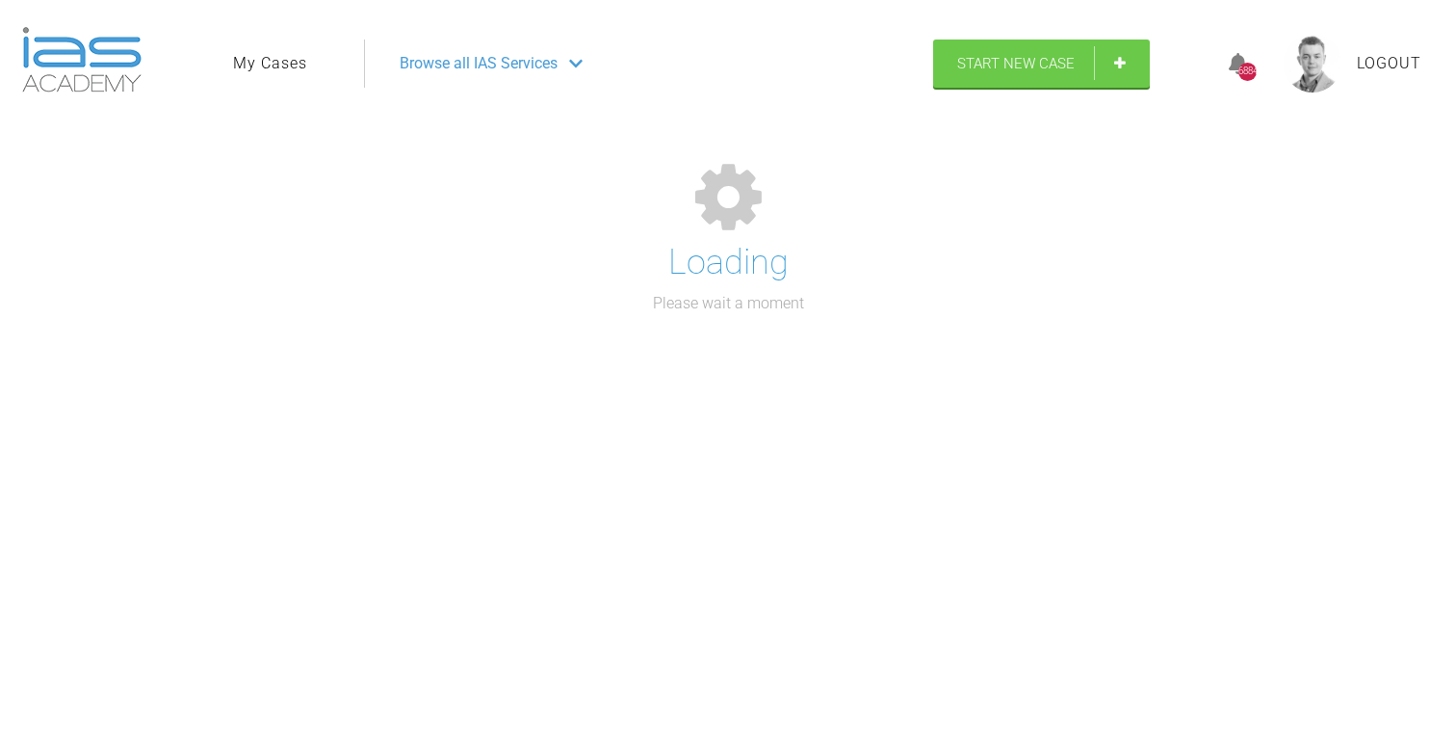  I want to click on span: Browse all IAS Services, so click(479, 64).